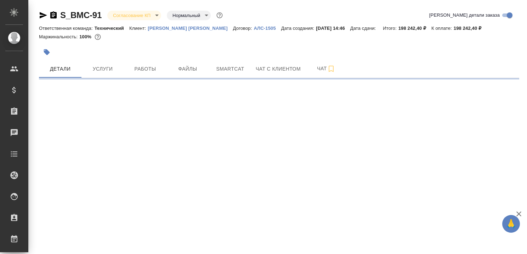 The height and width of the screenshot is (254, 527). I want to click on span: Детали, so click(60, 69).